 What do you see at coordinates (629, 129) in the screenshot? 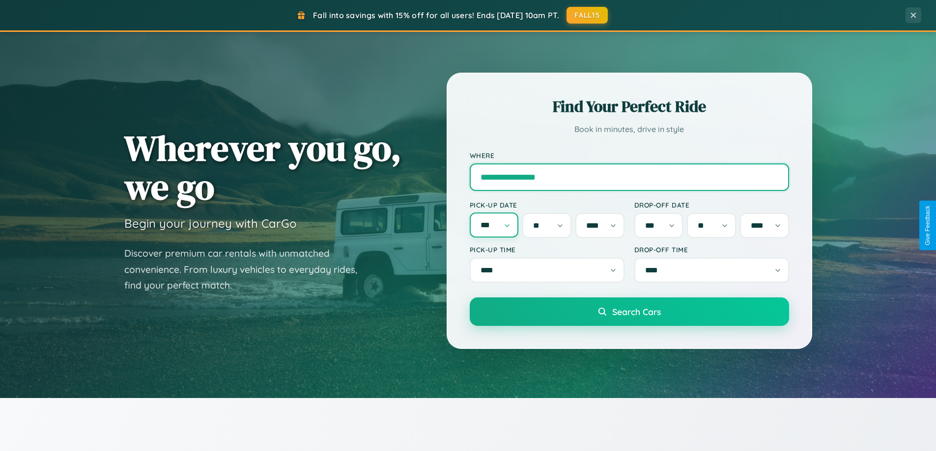
I see `p: Book in minutes, drive in style` at bounding box center [629, 129].